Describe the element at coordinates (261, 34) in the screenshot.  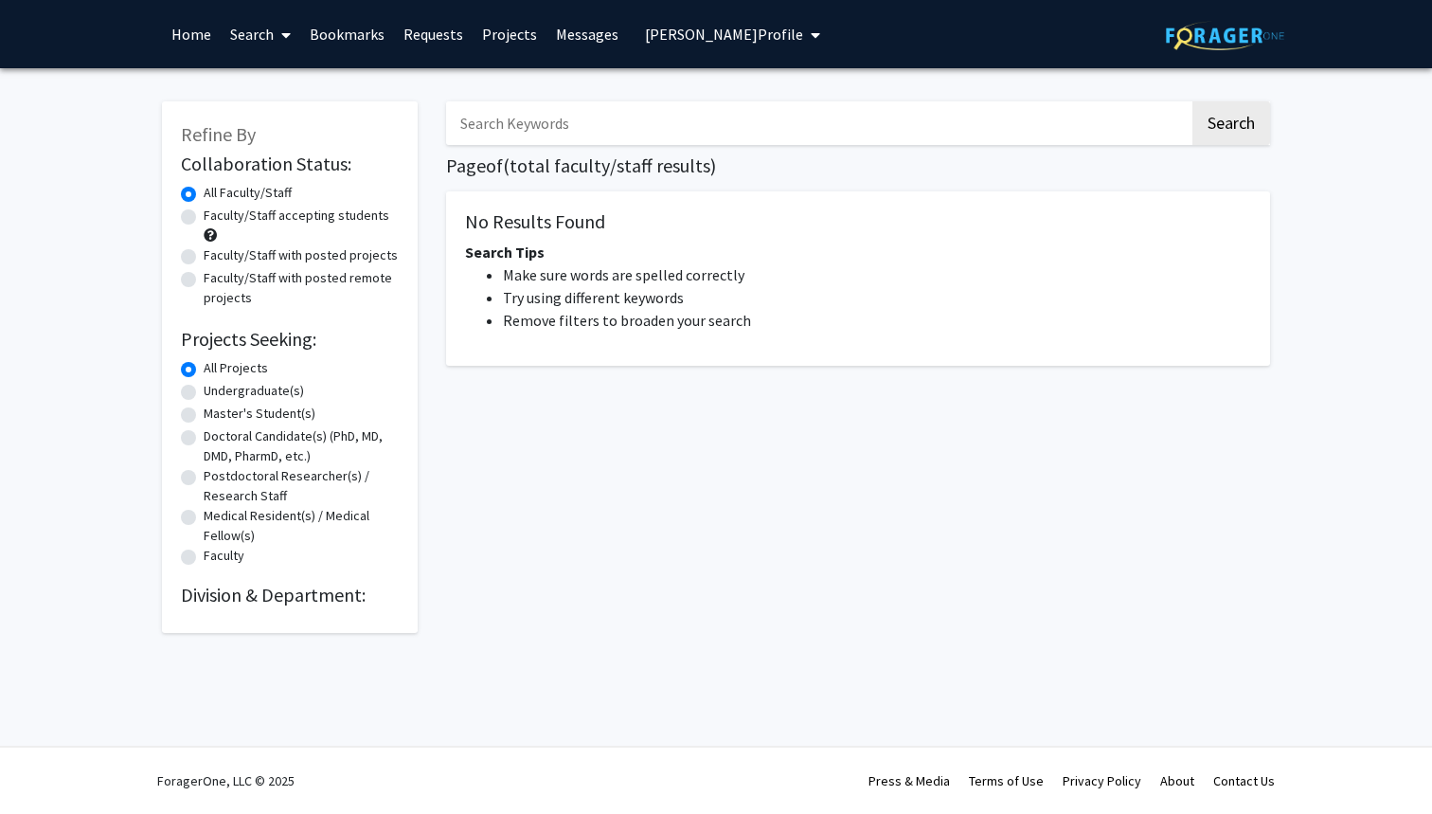
I see `a: Search` at that location.